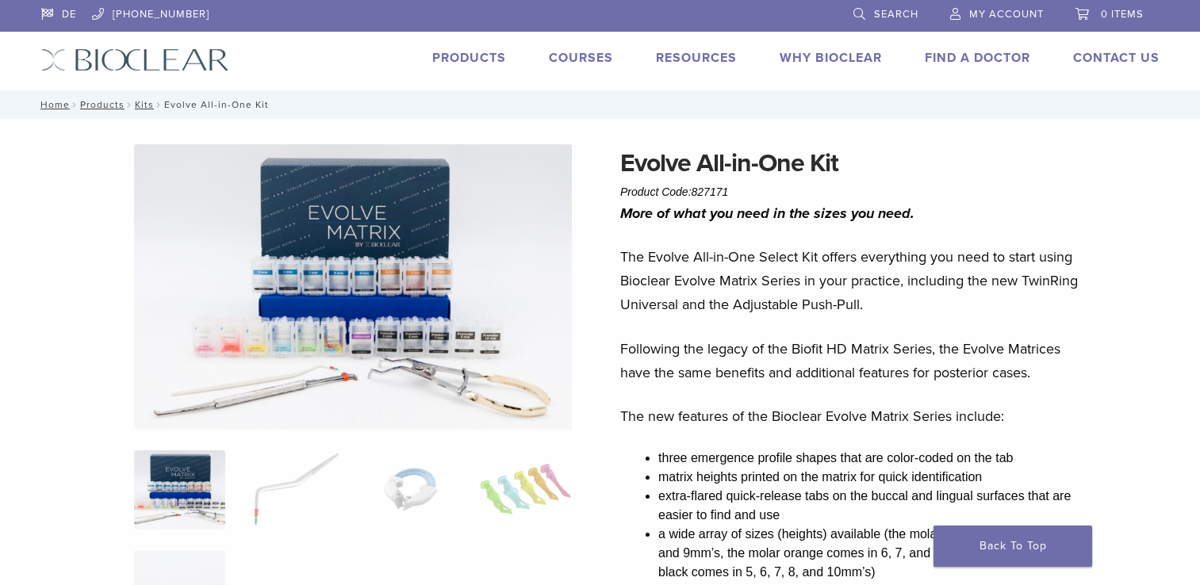 The image size is (1200, 585). I want to click on a: Find A Doctor, so click(977, 58).